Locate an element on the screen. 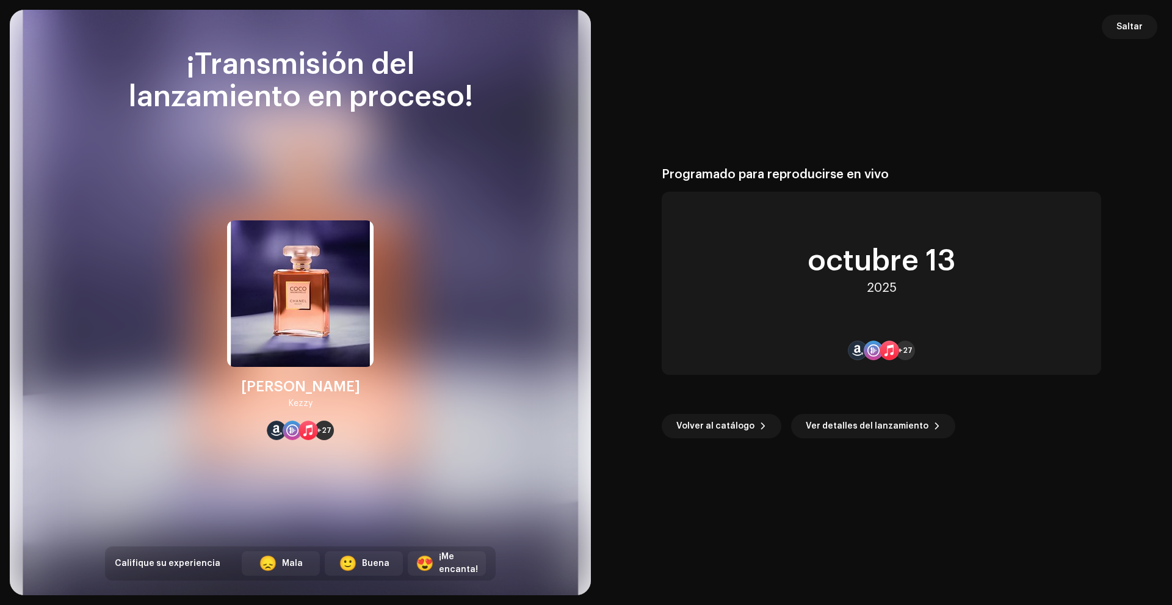 Image resolution: width=1172 pixels, height=605 pixels. span: Ver detalles del lanzamiento is located at coordinates (866, 426).